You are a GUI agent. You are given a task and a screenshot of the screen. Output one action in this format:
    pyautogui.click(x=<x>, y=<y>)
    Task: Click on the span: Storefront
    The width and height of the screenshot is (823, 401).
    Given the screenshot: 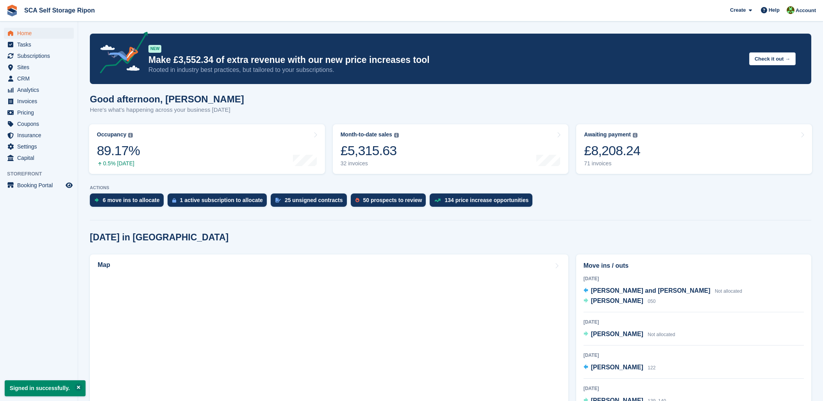 What is the action you would take?
    pyautogui.click(x=42, y=174)
    